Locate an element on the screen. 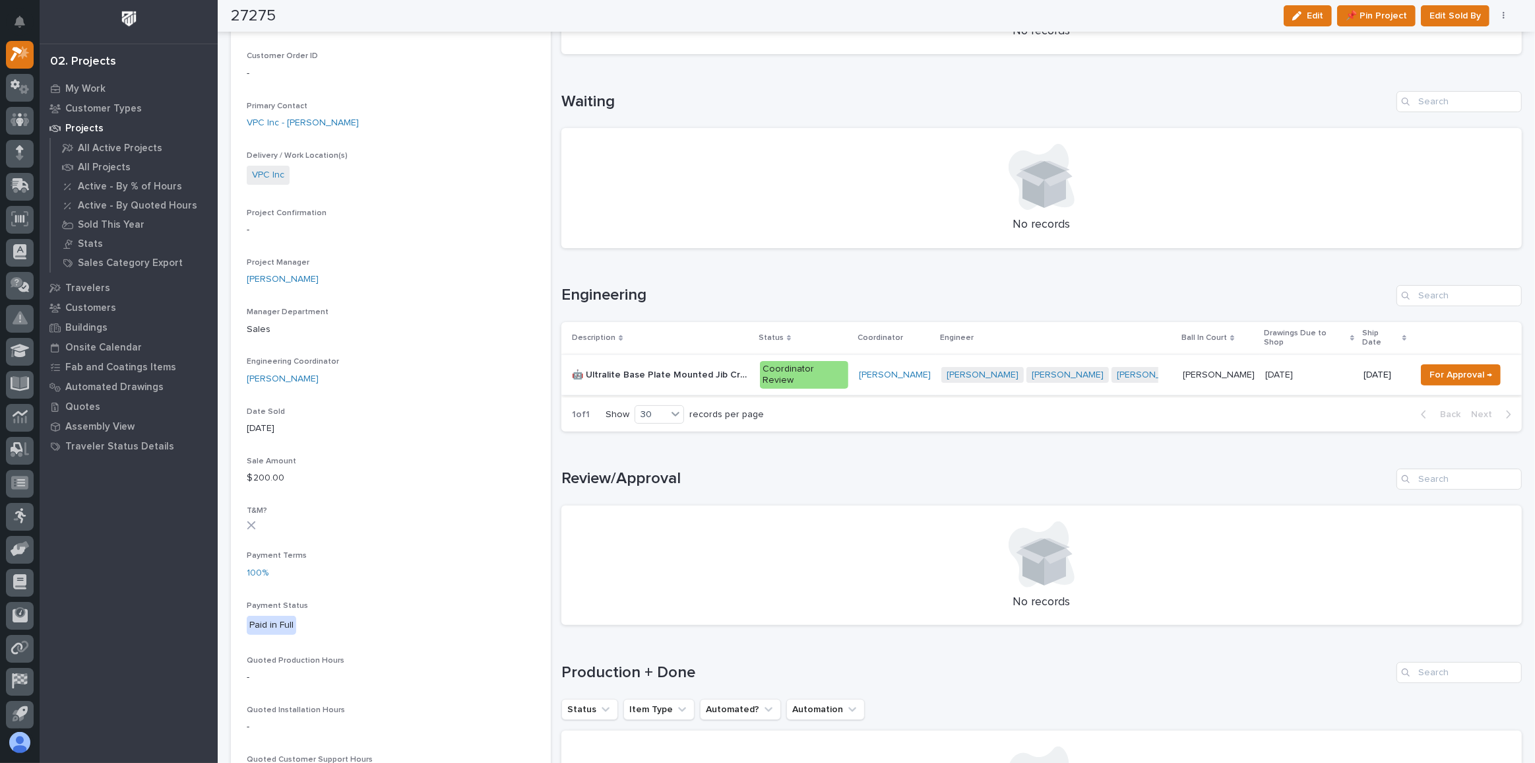  span: Back is located at coordinates (1446, 414).